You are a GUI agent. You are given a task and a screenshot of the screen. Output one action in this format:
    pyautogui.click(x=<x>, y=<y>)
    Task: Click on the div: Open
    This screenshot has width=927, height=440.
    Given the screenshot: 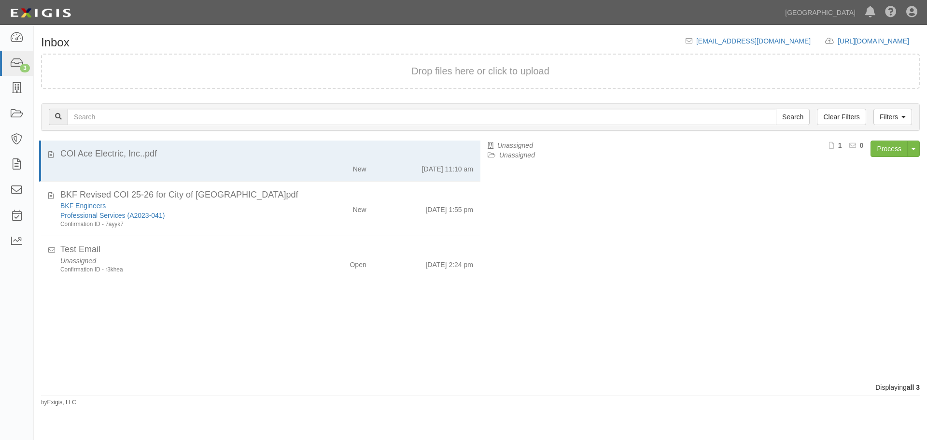 What is the action you would take?
    pyautogui.click(x=358, y=263)
    